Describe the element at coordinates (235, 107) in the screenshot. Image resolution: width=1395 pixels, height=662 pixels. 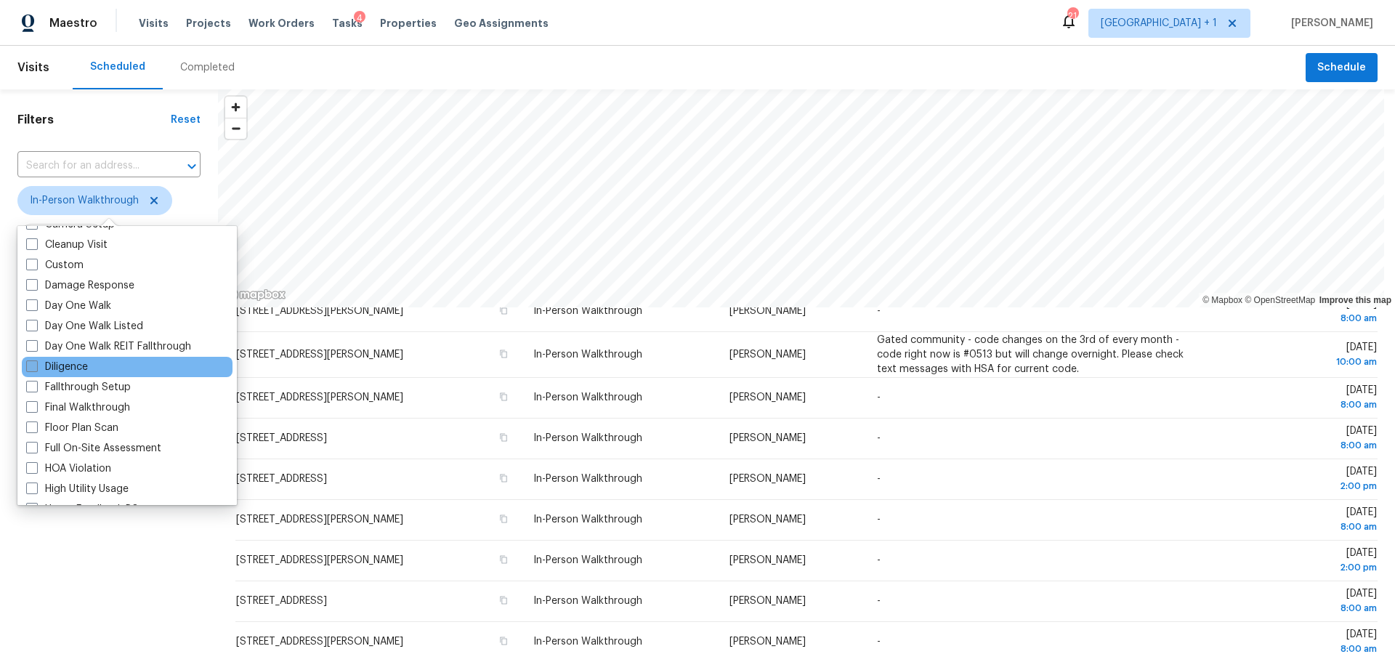
I see `button: Zoom in` at that location.